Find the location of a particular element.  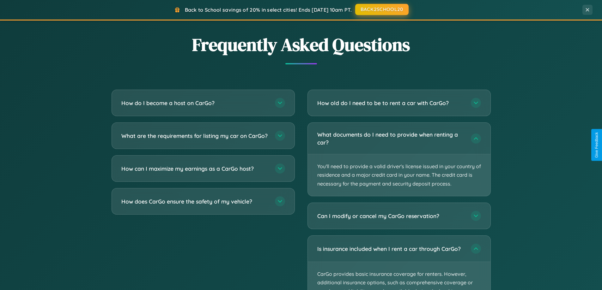

h3: What documents do I need to provide when renting a car? is located at coordinates (391, 138).